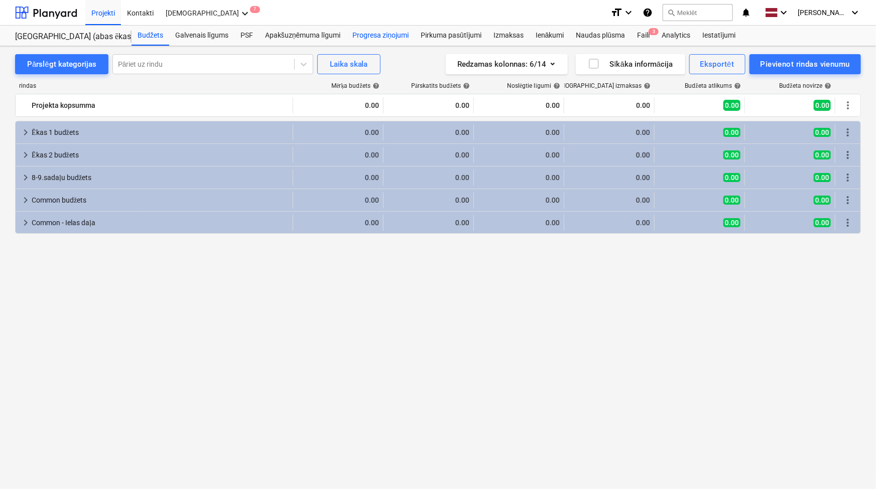 The height and width of the screenshot is (489, 876). I want to click on div: Sīkāka informācija, so click(630, 64).